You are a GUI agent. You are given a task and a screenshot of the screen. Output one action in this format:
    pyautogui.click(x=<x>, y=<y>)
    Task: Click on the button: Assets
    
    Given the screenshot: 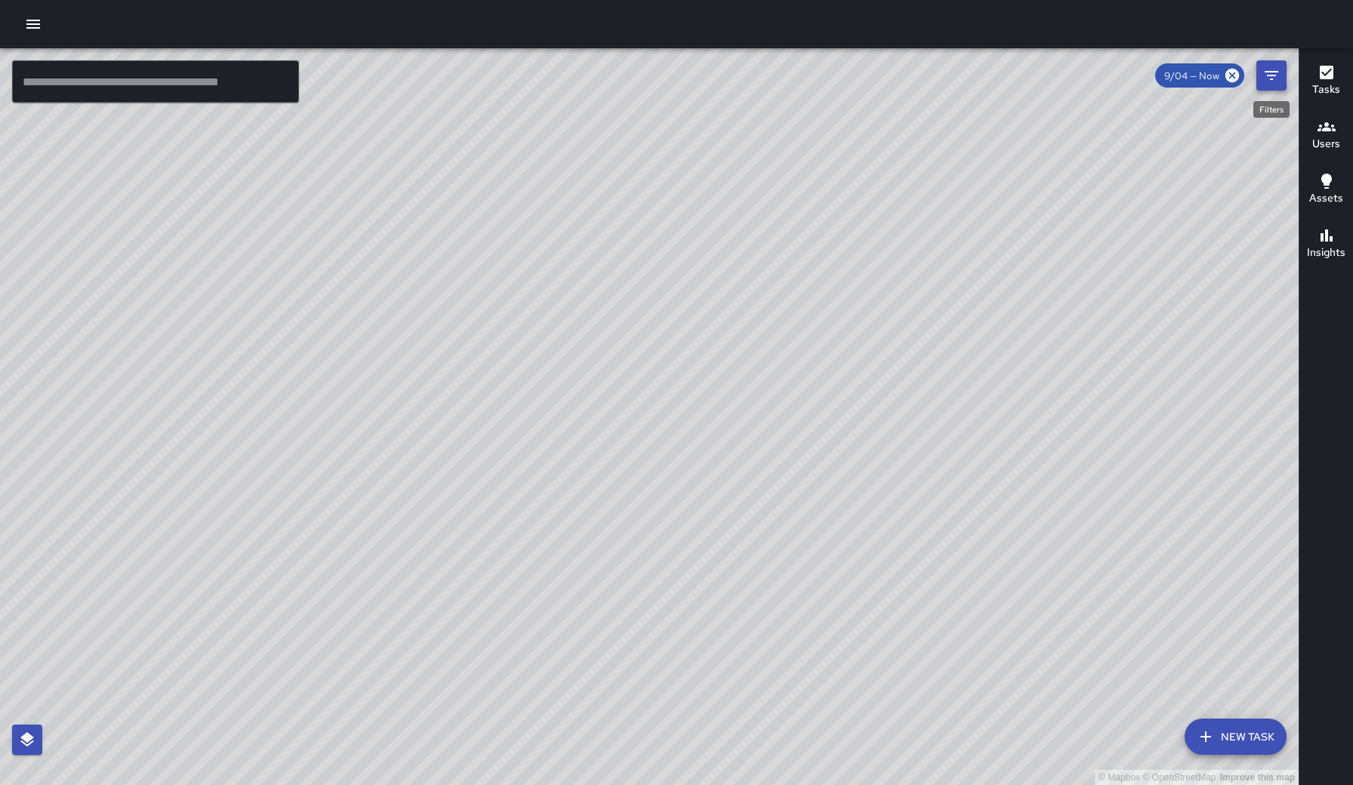 What is the action you would take?
    pyautogui.click(x=1325, y=190)
    